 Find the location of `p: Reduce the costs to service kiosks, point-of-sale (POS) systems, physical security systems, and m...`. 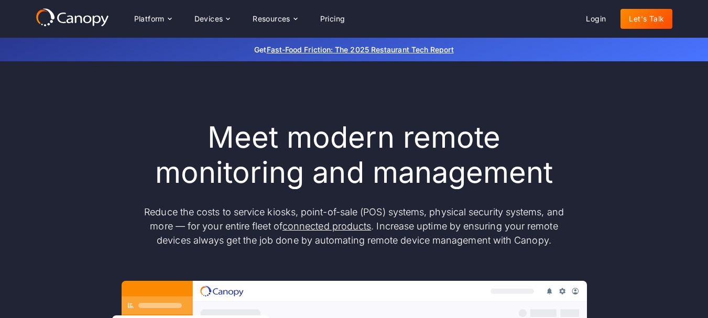

p: Reduce the costs to service kiosks, point-of-sale (POS) systems, physical security systems, and m... is located at coordinates (354, 226).